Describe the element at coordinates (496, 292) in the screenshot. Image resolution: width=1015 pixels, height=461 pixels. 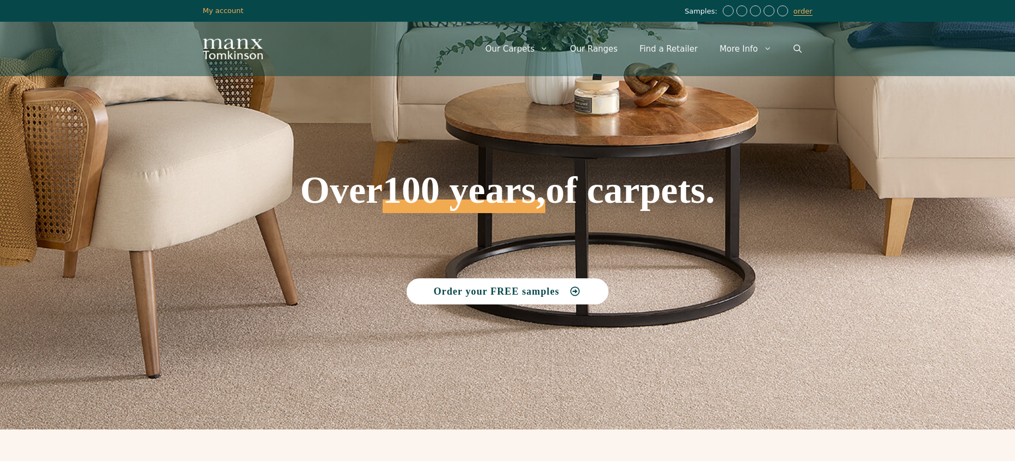
I see `span: Order your FREE samples` at that location.